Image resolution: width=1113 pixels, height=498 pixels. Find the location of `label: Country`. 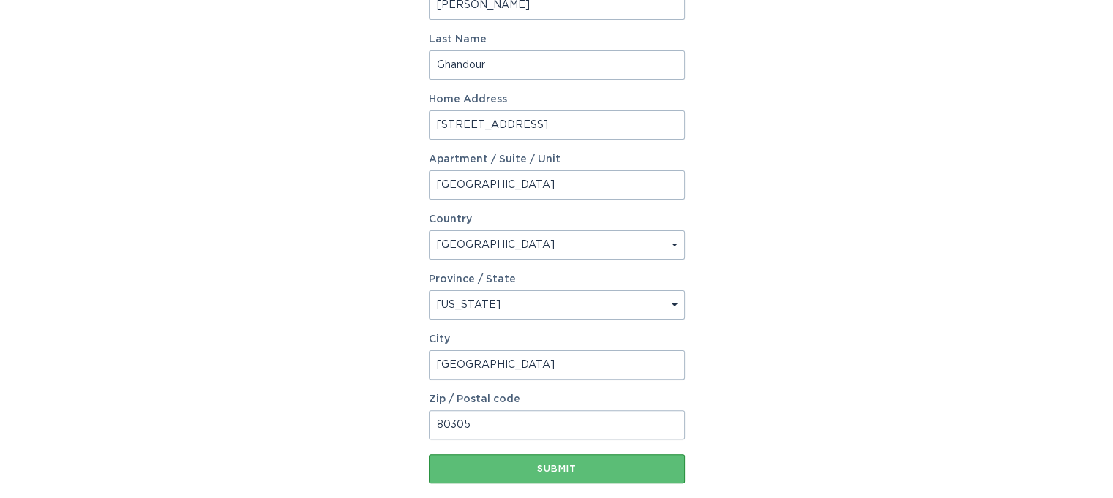

label: Country is located at coordinates (450, 219).